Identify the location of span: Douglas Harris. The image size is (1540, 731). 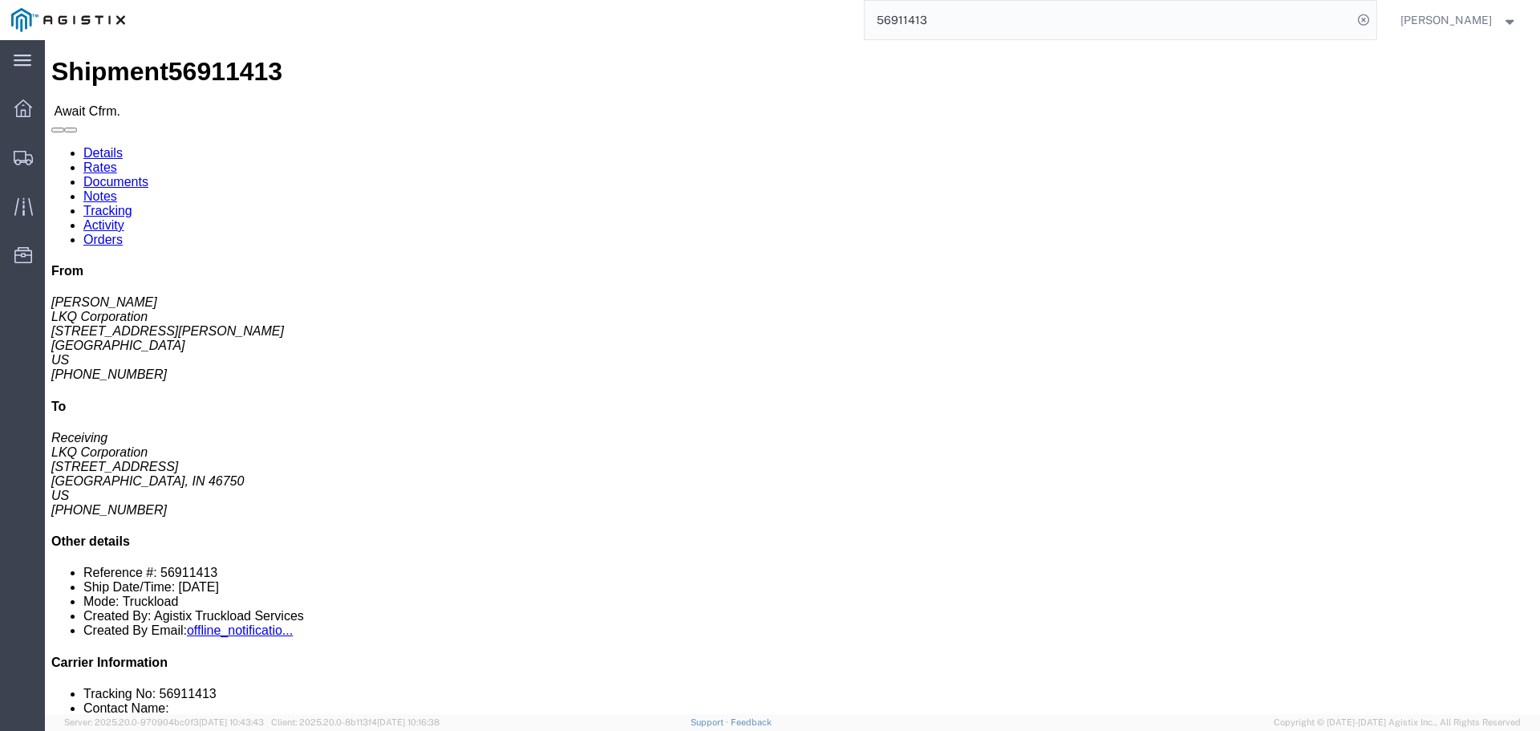
(1446, 20).